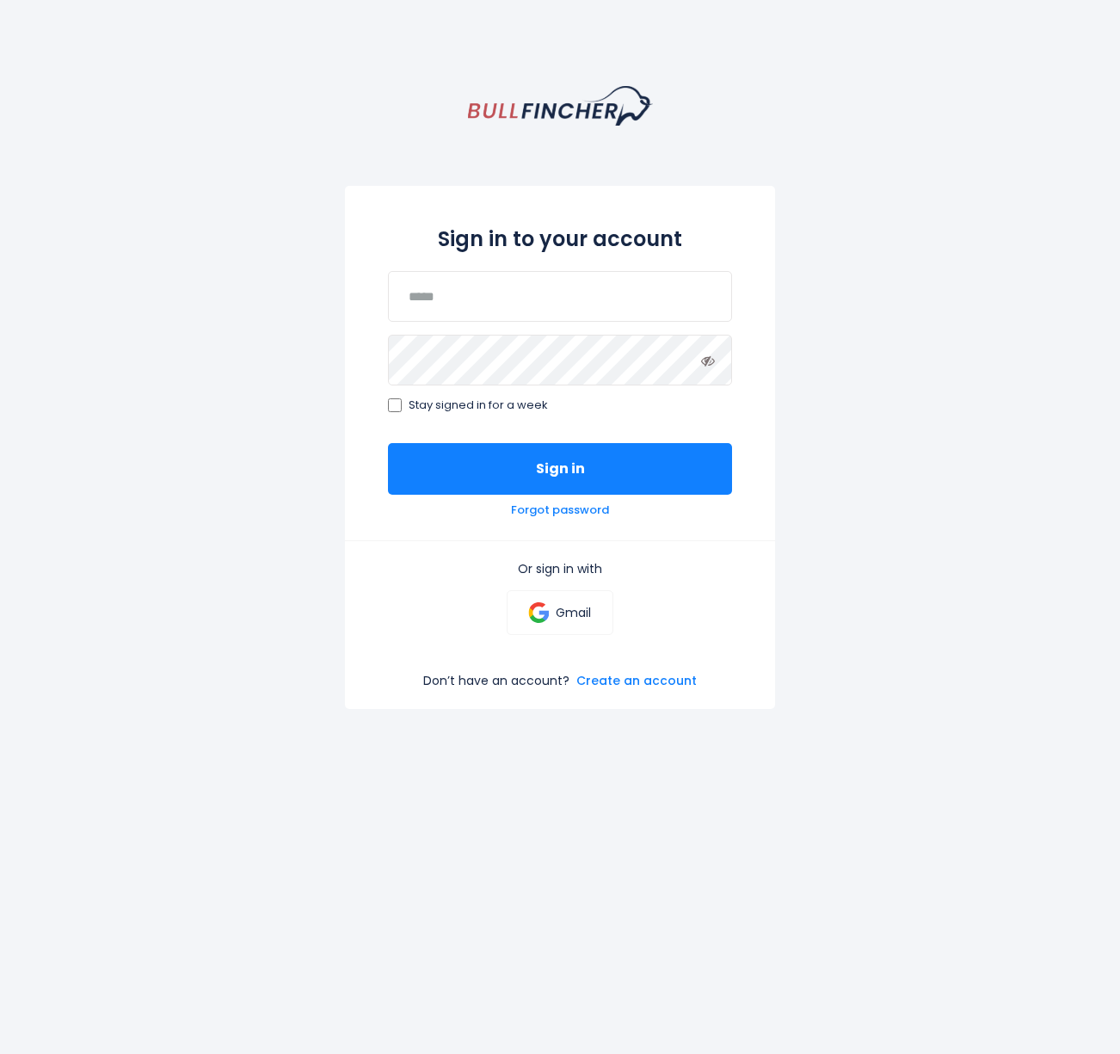  Describe the element at coordinates (560, 569) in the screenshot. I see `p: Or sign in with` at that location.